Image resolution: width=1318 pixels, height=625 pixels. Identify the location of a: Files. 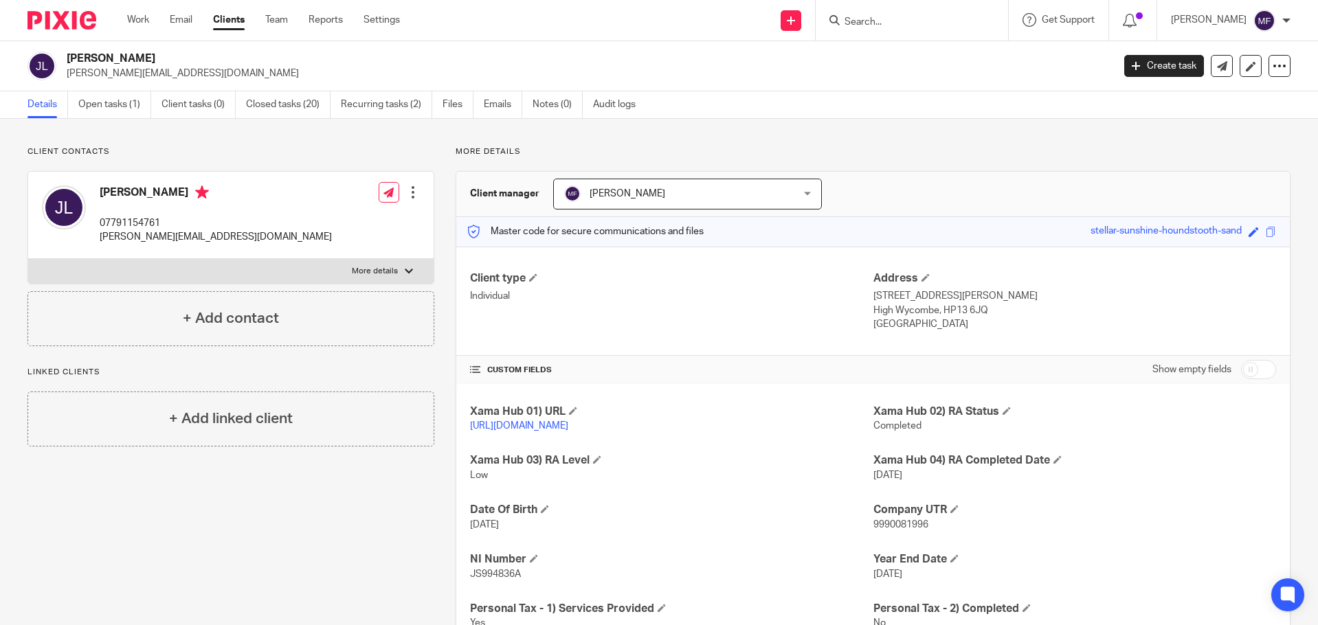
(458, 104).